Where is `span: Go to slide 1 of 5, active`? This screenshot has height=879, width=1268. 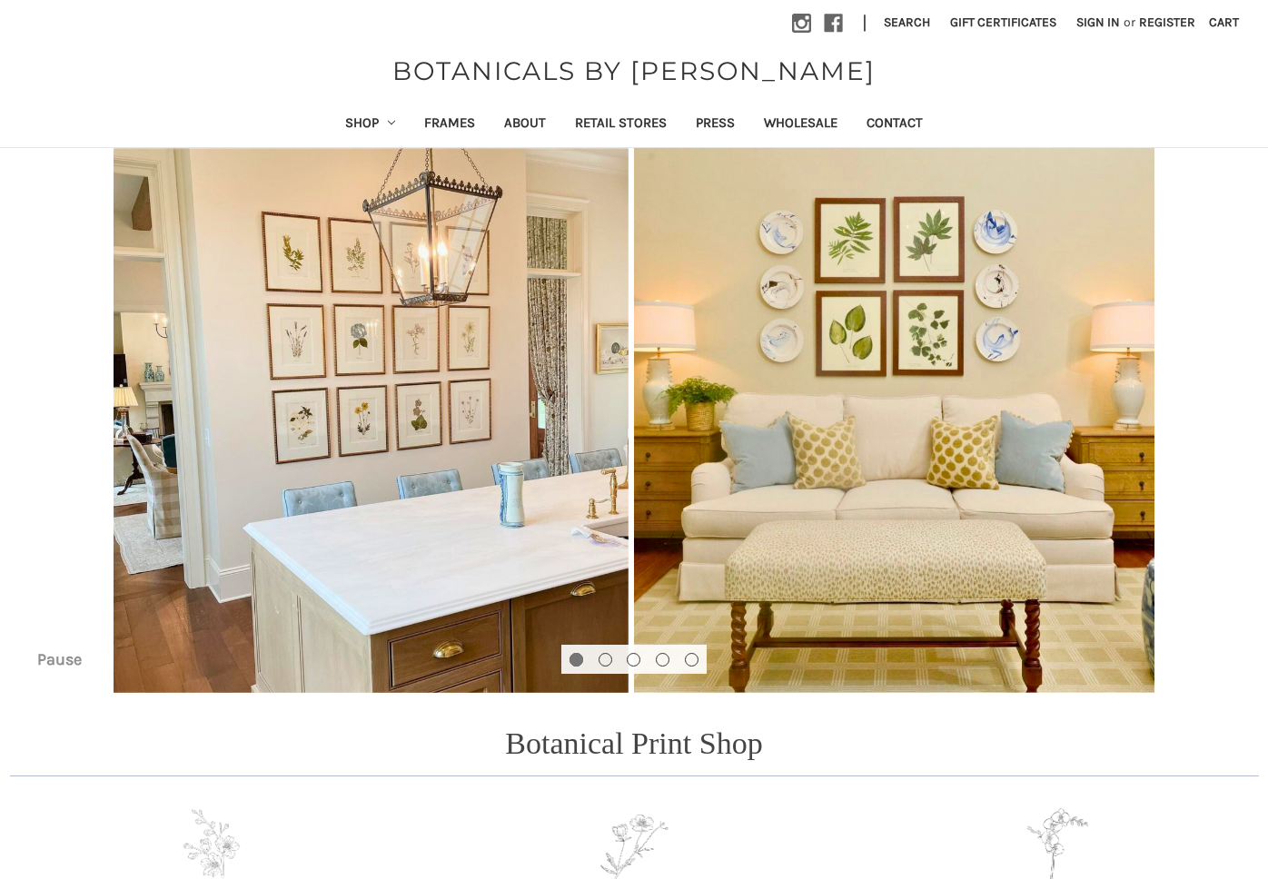 span: Go to slide 1 of 5, active is located at coordinates (576, 677).